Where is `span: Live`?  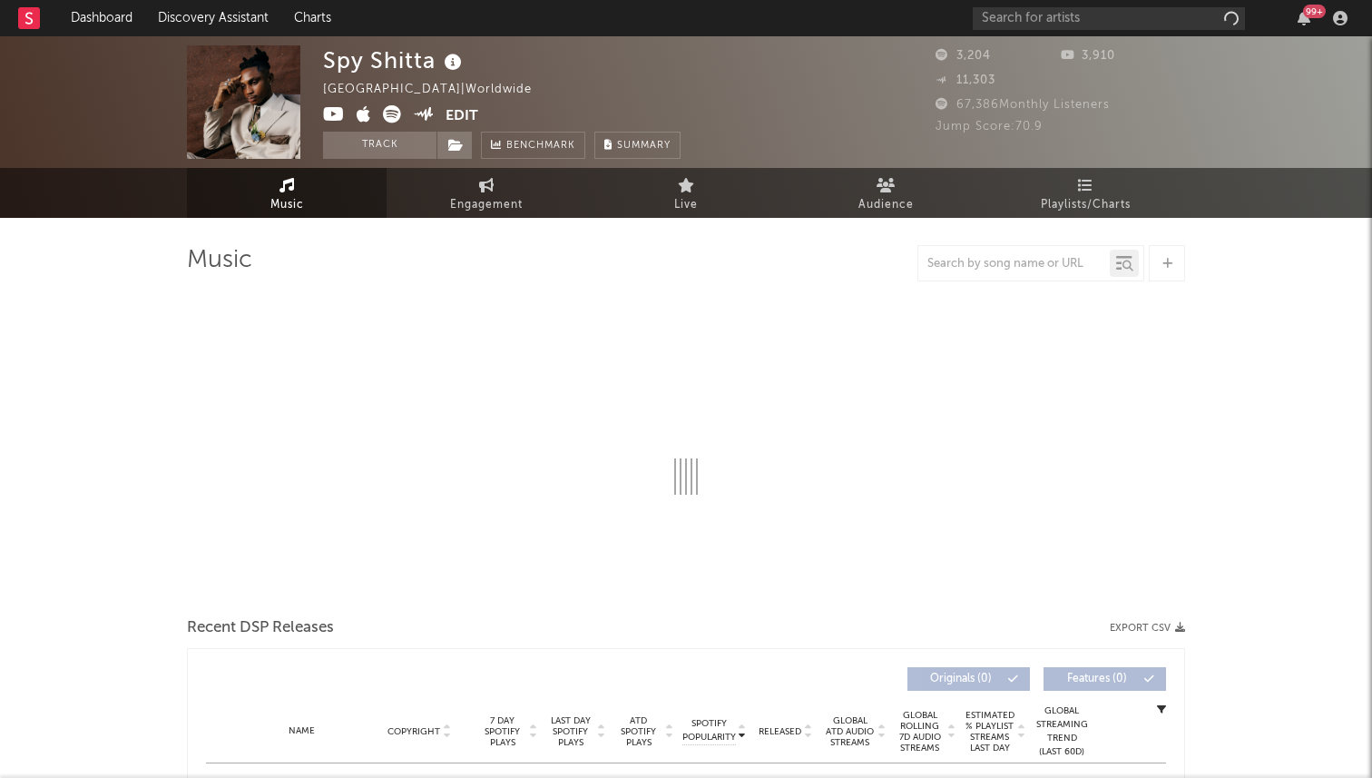
span: Live is located at coordinates (686, 205).